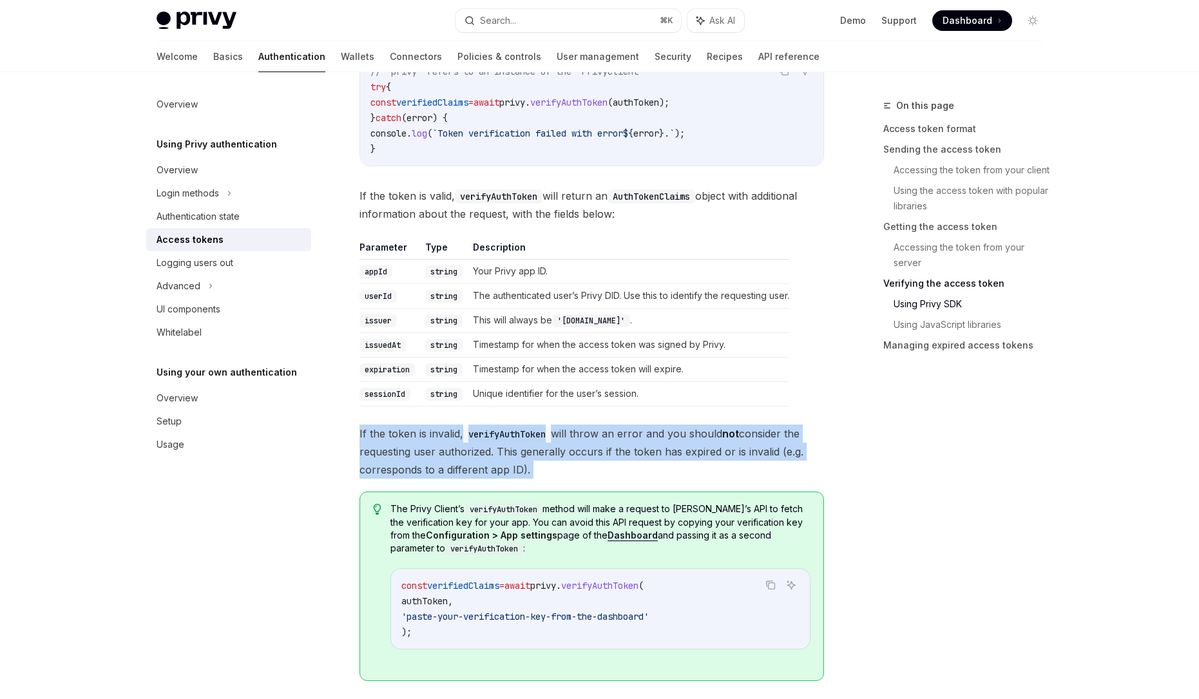 The width and height of the screenshot is (1199, 699). I want to click on h5: Using Privy authentication, so click(216, 144).